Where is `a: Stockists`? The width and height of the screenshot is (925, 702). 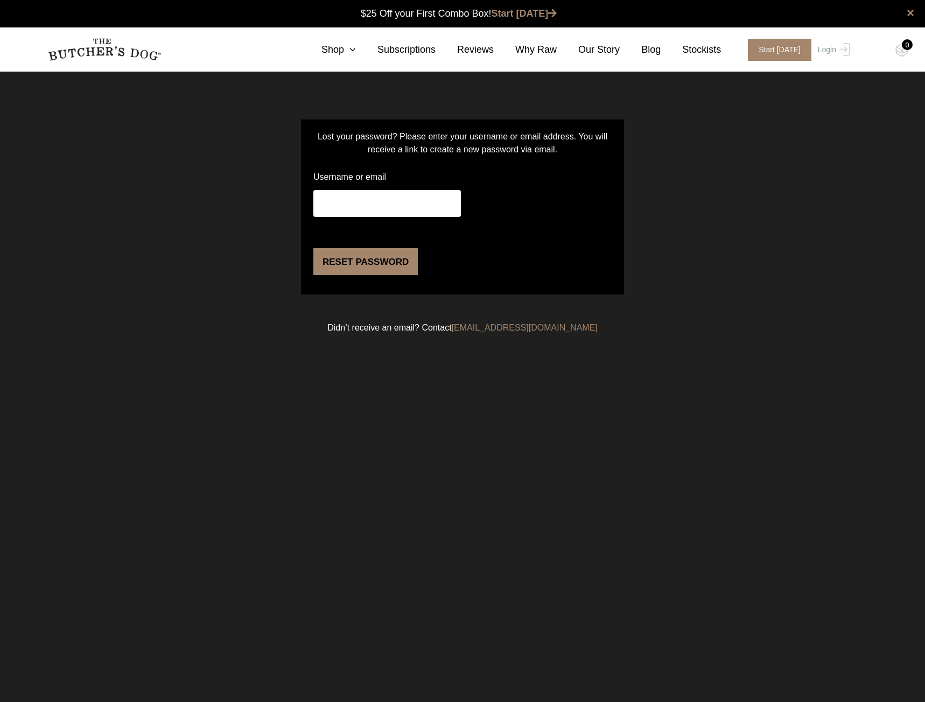 a: Stockists is located at coordinates (691, 50).